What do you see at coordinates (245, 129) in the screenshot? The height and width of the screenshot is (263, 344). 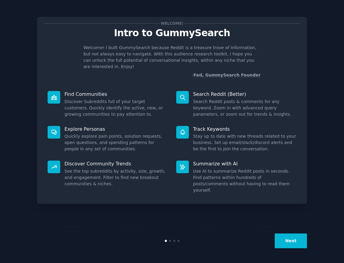 I see `p: Track Keywords` at bounding box center [245, 129].